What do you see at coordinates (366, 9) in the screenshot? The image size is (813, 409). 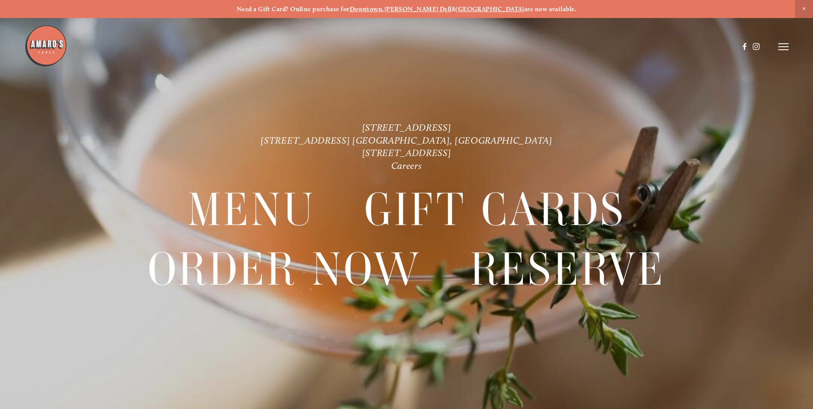 I see `a: Downtown` at bounding box center [366, 9].